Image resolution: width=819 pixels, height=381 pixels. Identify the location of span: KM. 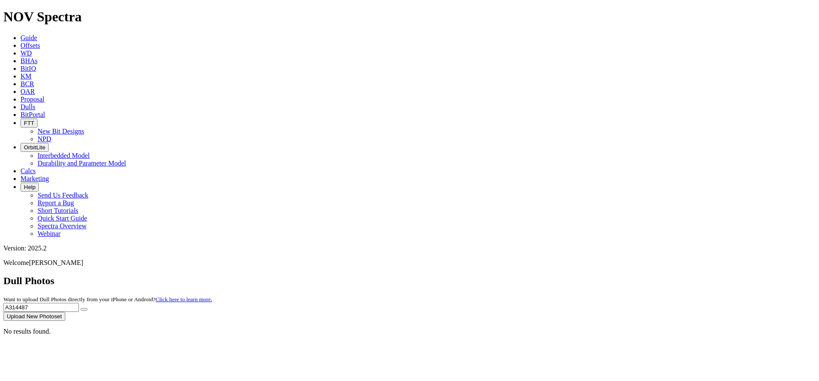
(26, 76).